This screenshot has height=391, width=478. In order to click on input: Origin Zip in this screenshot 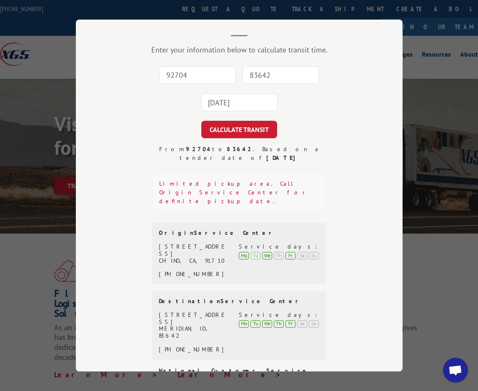, I will do `click(197, 75)`.